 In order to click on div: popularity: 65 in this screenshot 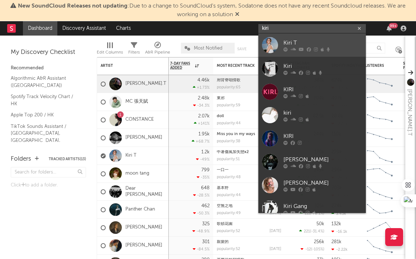, I will do `click(229, 87)`.